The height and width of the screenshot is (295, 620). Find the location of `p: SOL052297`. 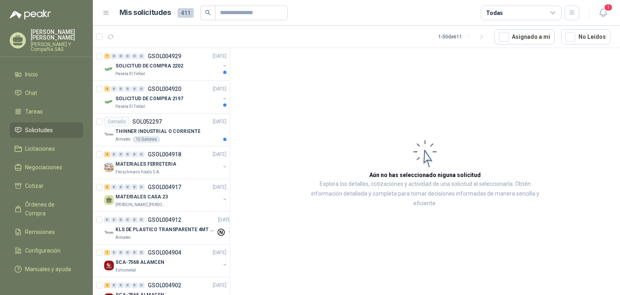

p: SOL052297 is located at coordinates (147, 122).